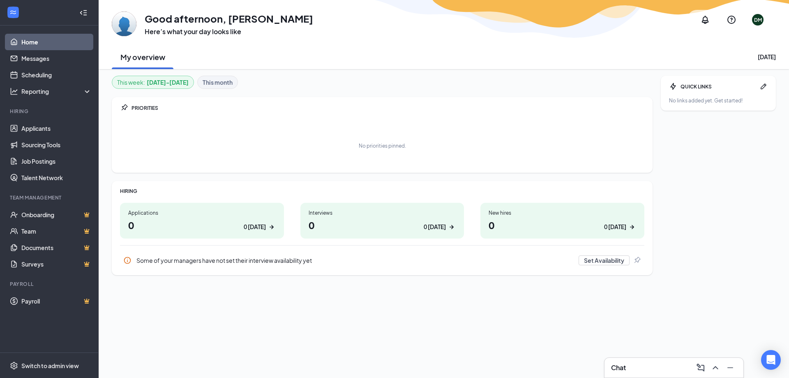 Image resolution: width=789 pixels, height=378 pixels. I want to click on div: Applications, so click(202, 212).